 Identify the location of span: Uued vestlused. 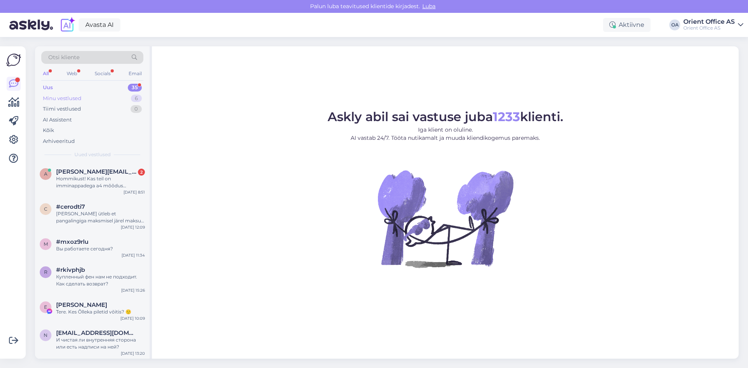
(92, 155).